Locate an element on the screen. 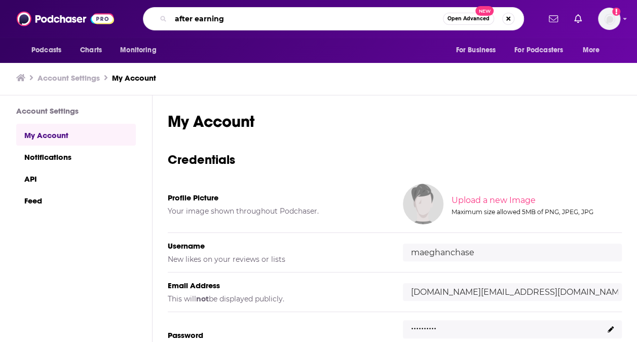 The height and width of the screenshot is (342, 637). input: Search podcasts, credits, & more... is located at coordinates (307, 19).